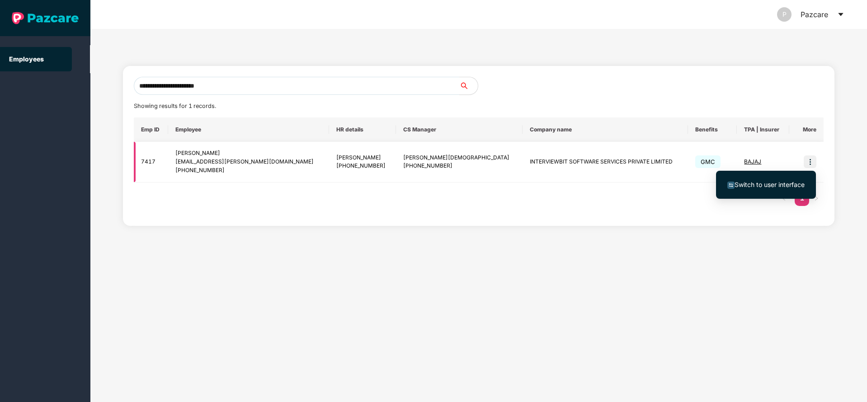  Describe the element at coordinates (151, 130) in the screenshot. I see `th: Emp ID` at that location.